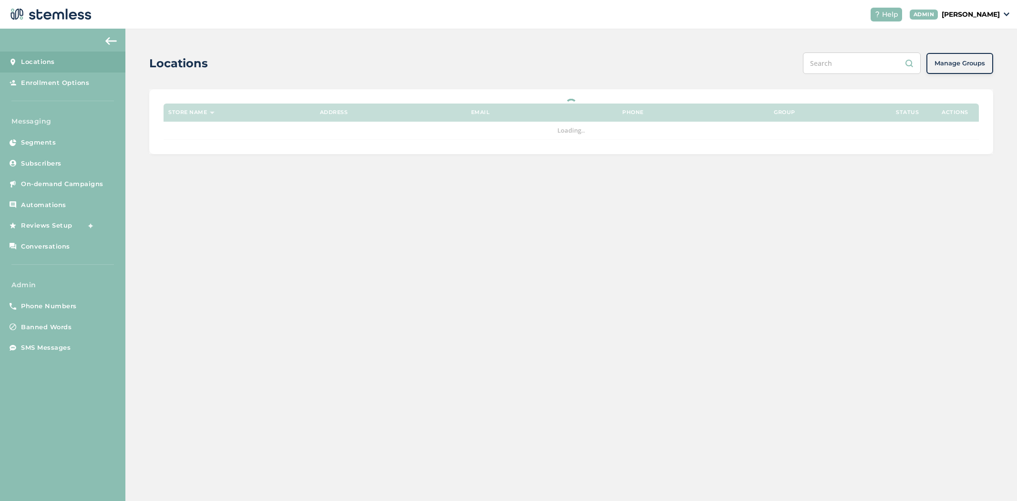 This screenshot has width=1017, height=501. Describe the element at coordinates (41, 164) in the screenshot. I see `span: Subscribers` at that location.